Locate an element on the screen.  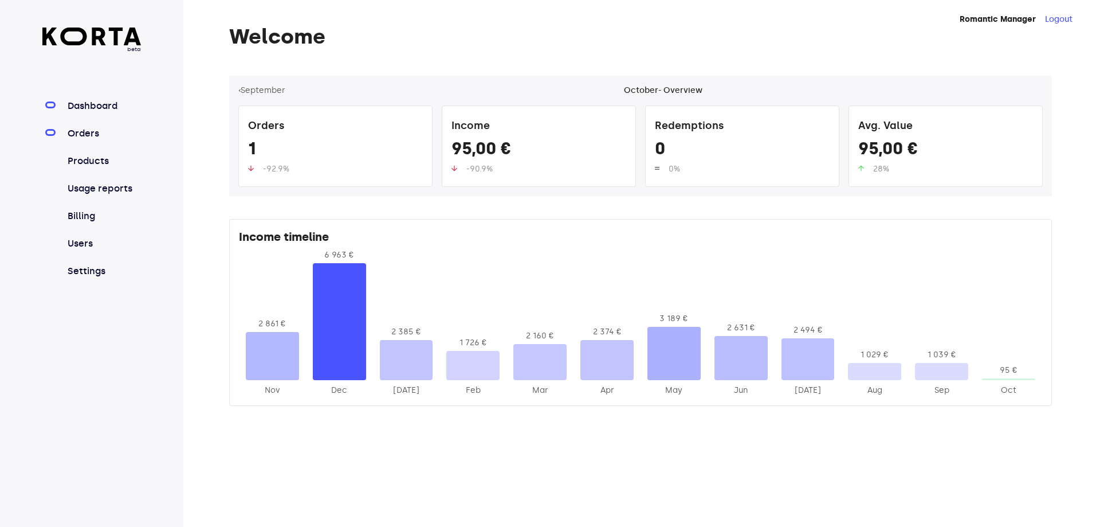
div: 2025-Oct is located at coordinates (1009, 390).